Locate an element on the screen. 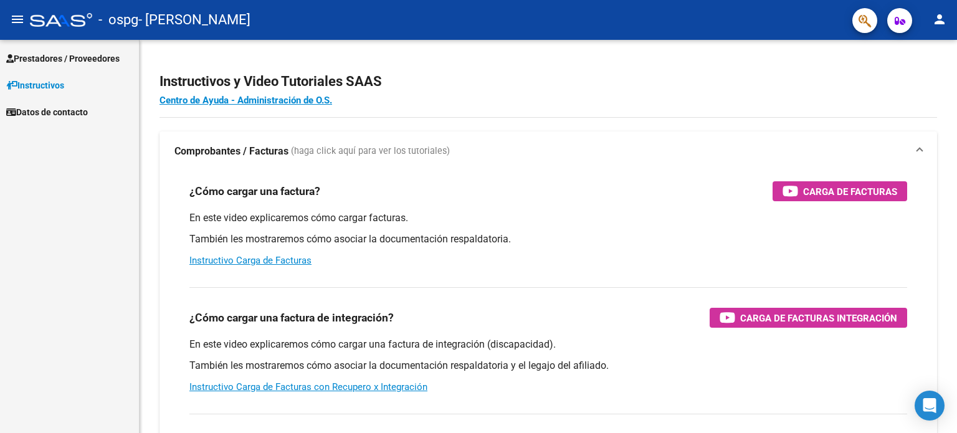 The image size is (957, 433). div: Open Intercom Messenger is located at coordinates (930, 406).